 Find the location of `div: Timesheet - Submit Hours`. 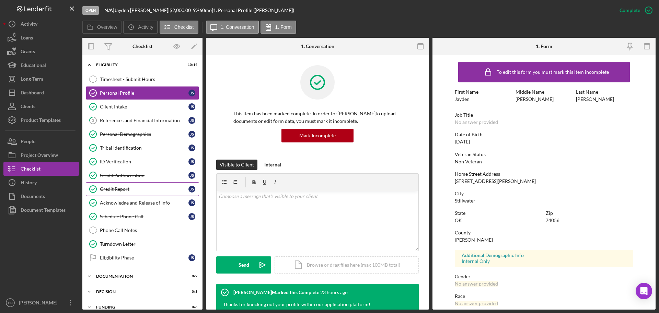

div: Timesheet - Submit Hours is located at coordinates (149, 79).